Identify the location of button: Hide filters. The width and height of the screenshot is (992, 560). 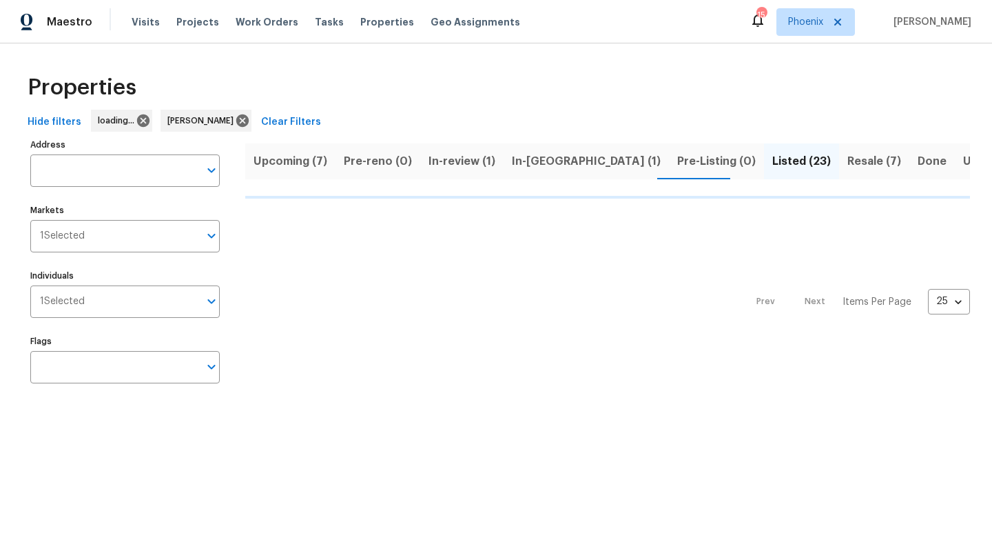
(54, 122).